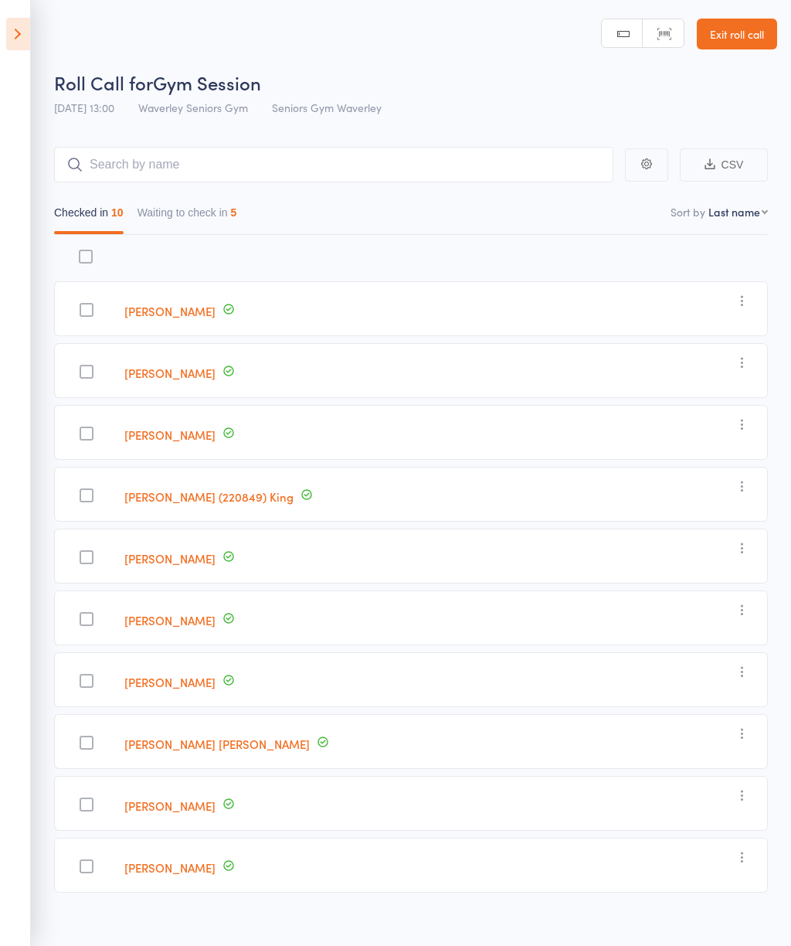 This screenshot has height=946, width=791. Describe the element at coordinates (187, 216) in the screenshot. I see `button: Waiting to check in5` at that location.